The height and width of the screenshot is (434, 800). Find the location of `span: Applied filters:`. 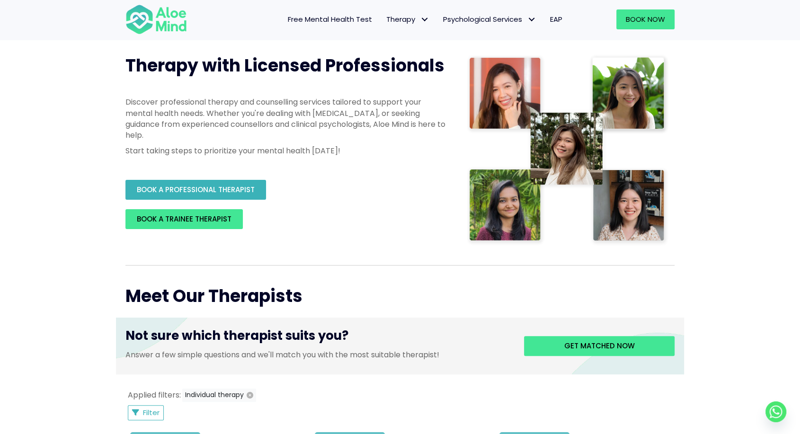

span: Applied filters: is located at coordinates (154, 395).